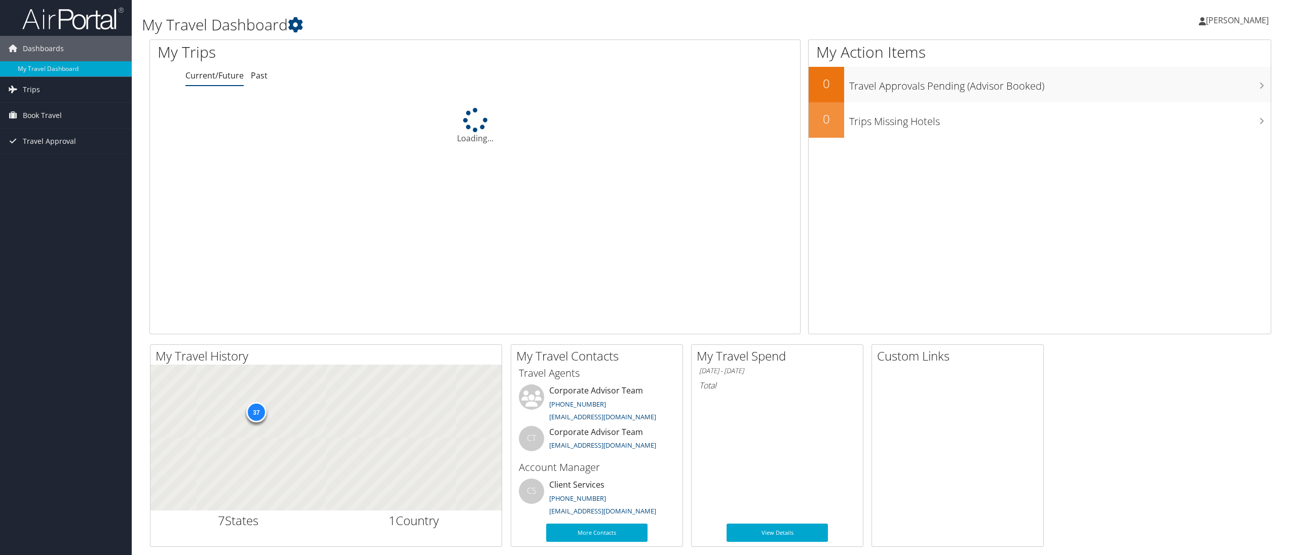  Describe the element at coordinates (43, 49) in the screenshot. I see `span: Dashboards` at that location.